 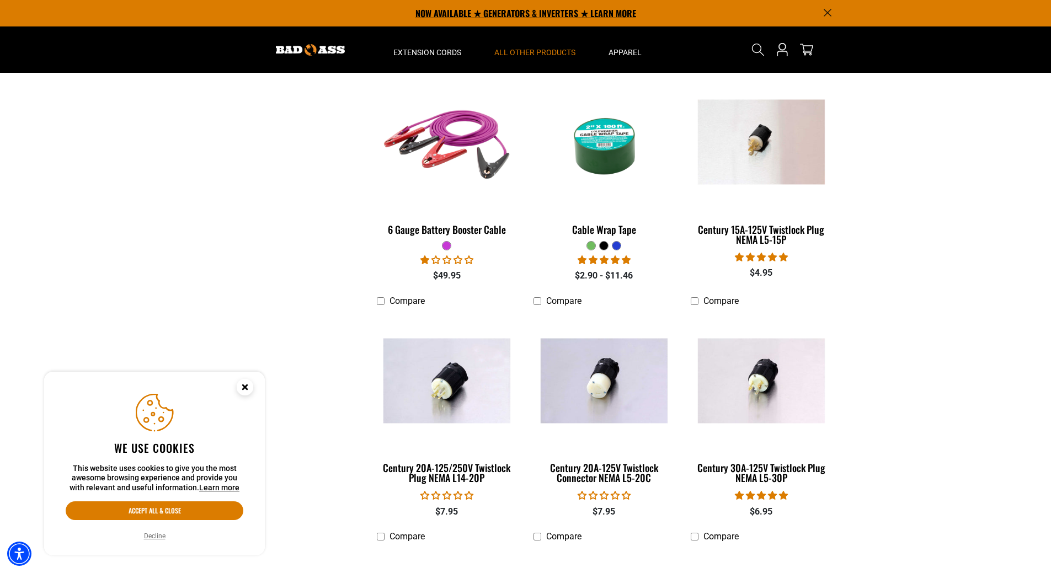 I want to click on a: purple 6 Gauge Battery Booster Cable, so click(x=447, y=157).